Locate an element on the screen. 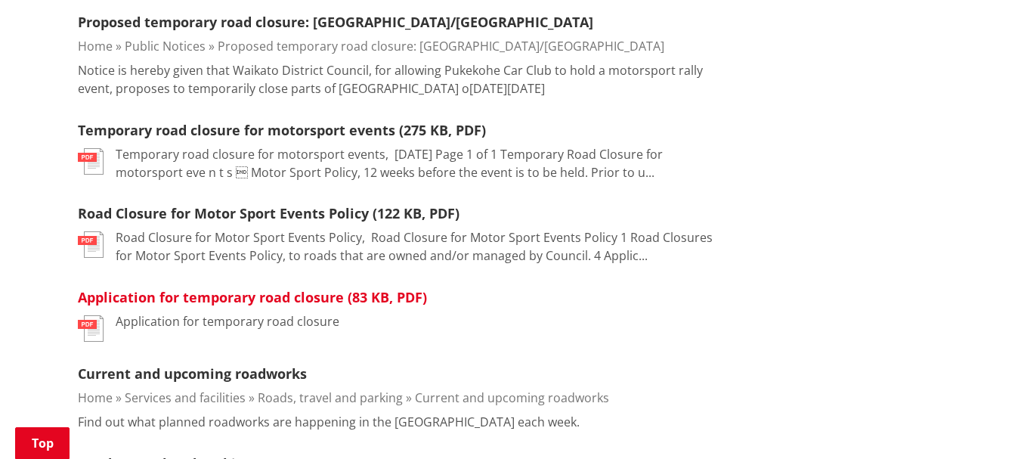  a: Roads, travel and parking is located at coordinates (330, 398).